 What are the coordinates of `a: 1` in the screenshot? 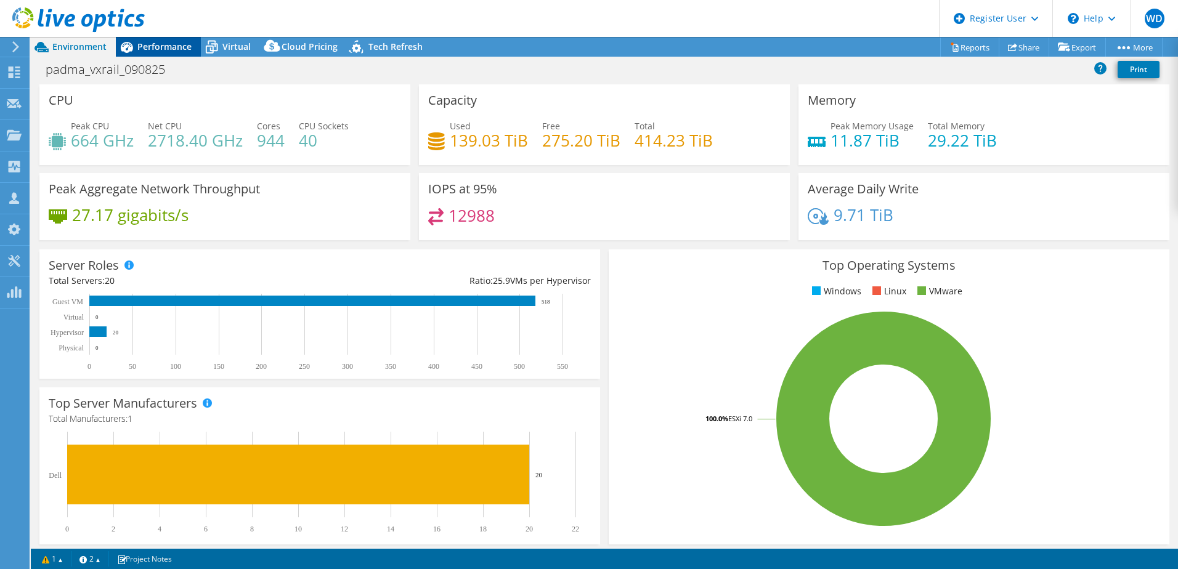 It's located at (52, 559).